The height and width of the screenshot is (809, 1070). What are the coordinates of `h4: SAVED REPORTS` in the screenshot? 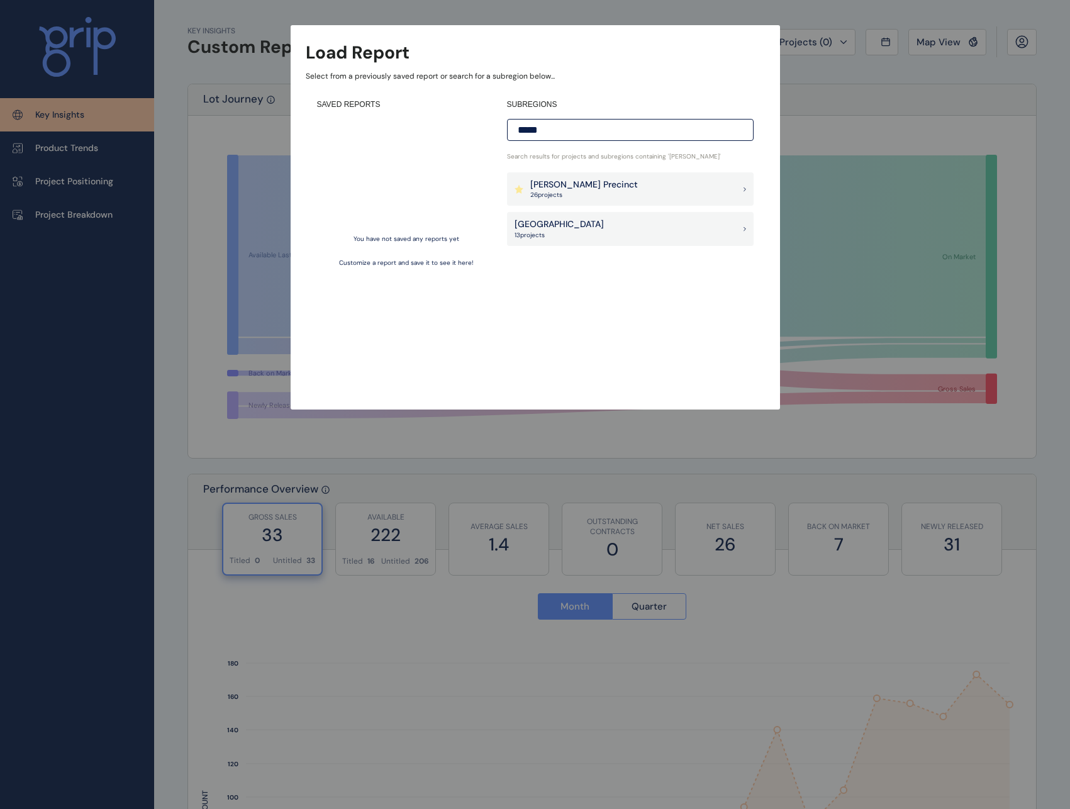 It's located at (406, 104).